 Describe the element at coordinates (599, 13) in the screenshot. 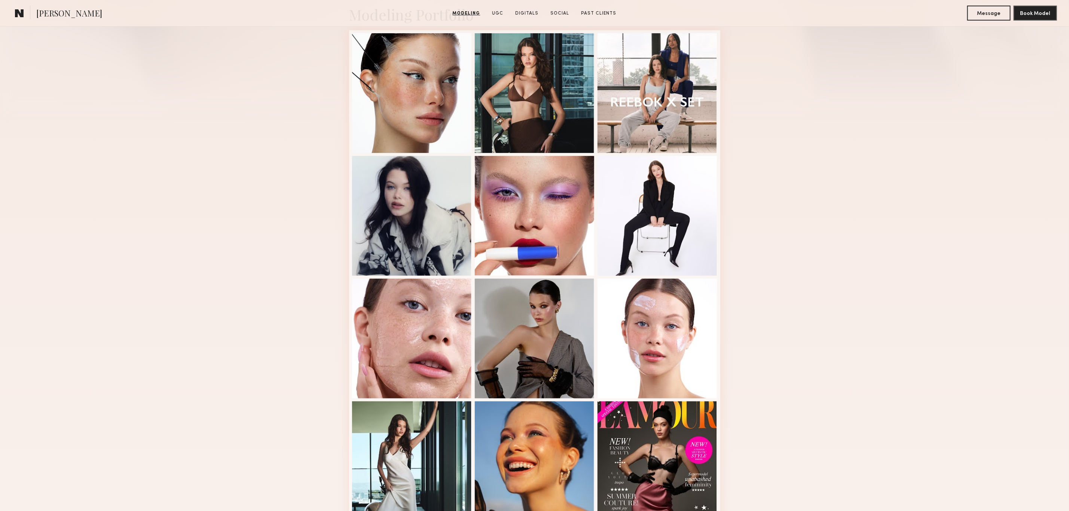

I see `a: Past Clients` at that location.